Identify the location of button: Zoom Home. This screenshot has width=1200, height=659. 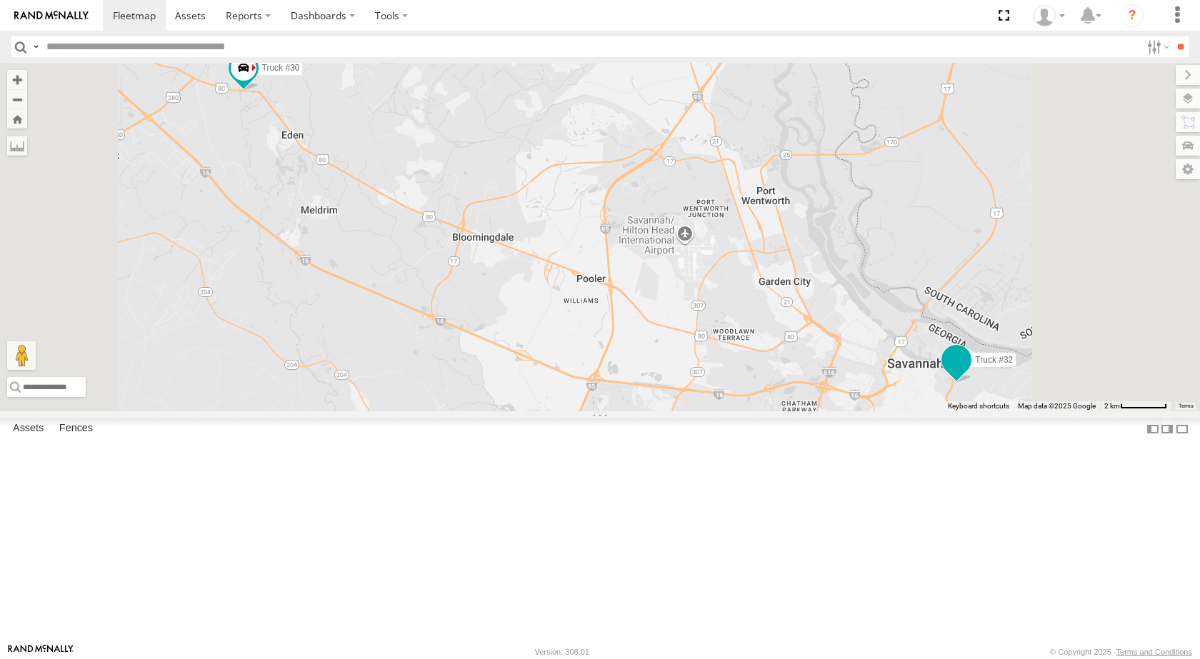
(17, 119).